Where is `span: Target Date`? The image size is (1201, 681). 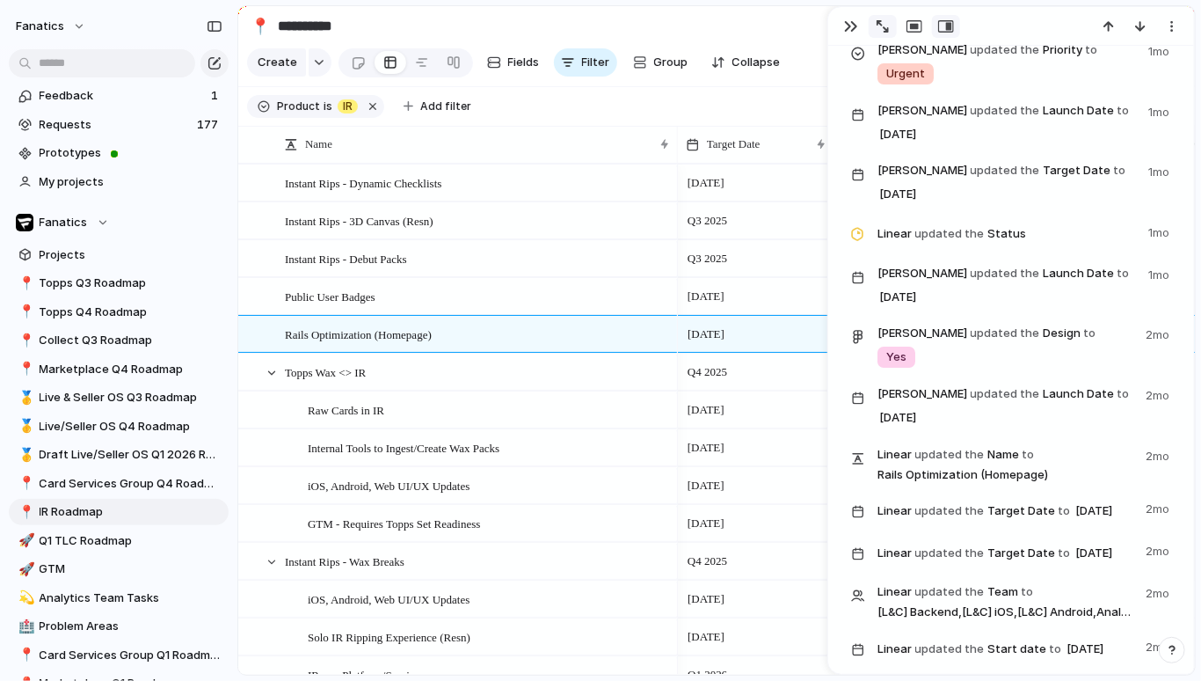 span: Target Date is located at coordinates (1008, 183).